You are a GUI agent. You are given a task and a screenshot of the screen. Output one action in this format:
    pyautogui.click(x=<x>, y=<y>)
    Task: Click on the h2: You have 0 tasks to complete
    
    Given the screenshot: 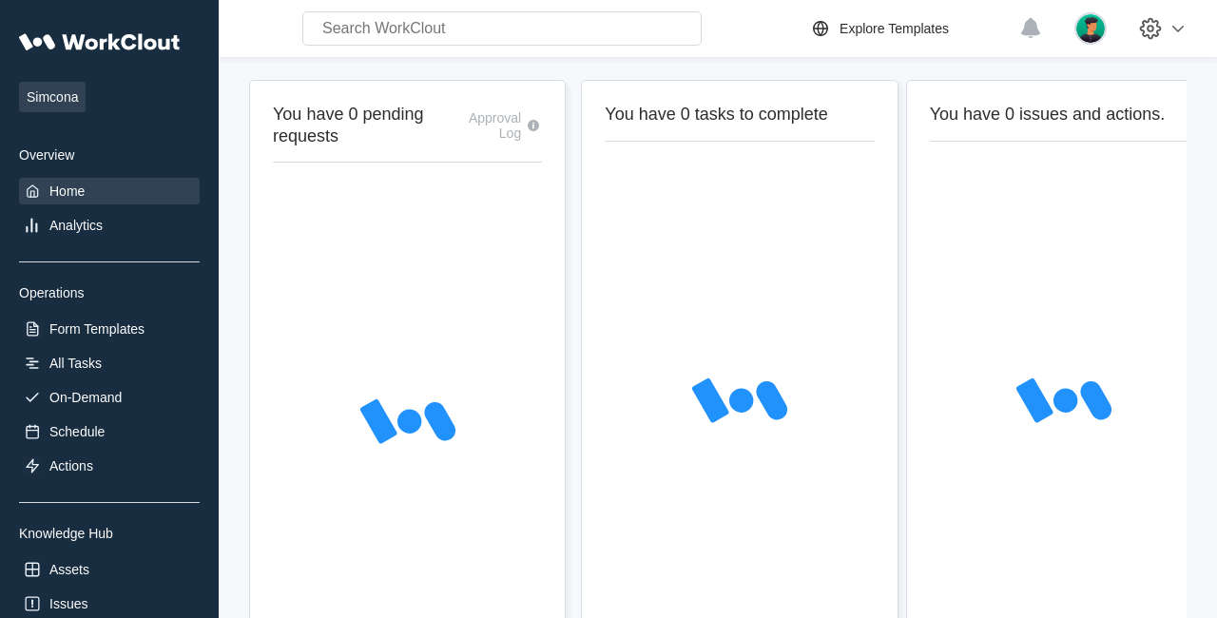 What is the action you would take?
    pyautogui.click(x=739, y=114)
    